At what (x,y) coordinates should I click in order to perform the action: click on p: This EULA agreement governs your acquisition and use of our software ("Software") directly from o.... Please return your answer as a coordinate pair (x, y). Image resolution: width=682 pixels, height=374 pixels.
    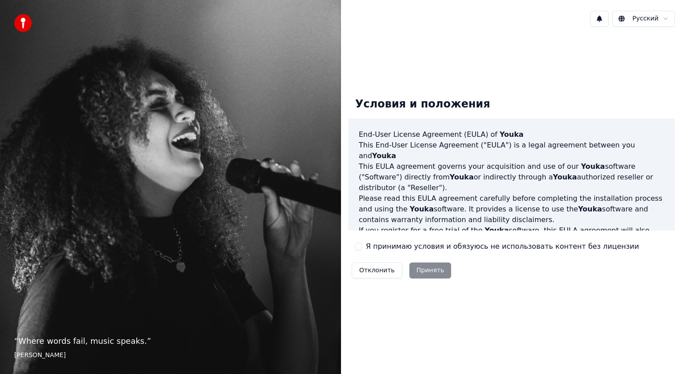
    Looking at the image, I should click on (511, 177).